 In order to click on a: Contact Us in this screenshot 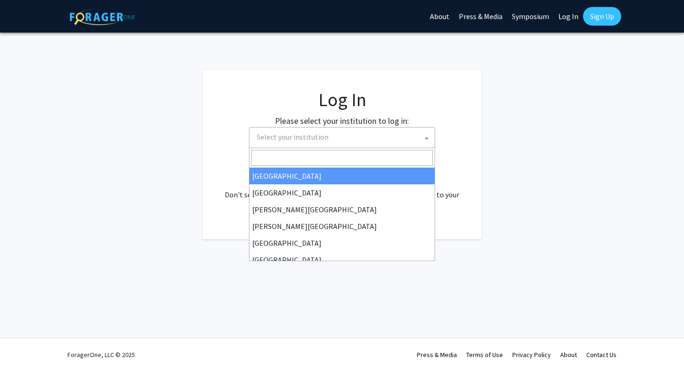, I will do `click(601, 354)`.